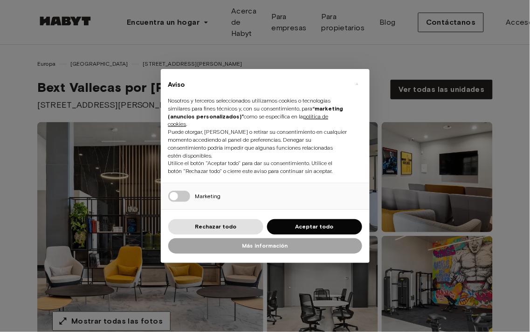 Image resolution: width=530 pixels, height=332 pixels. Describe the element at coordinates (274, 116) in the screenshot. I see `font: como se especifica en la` at that location.